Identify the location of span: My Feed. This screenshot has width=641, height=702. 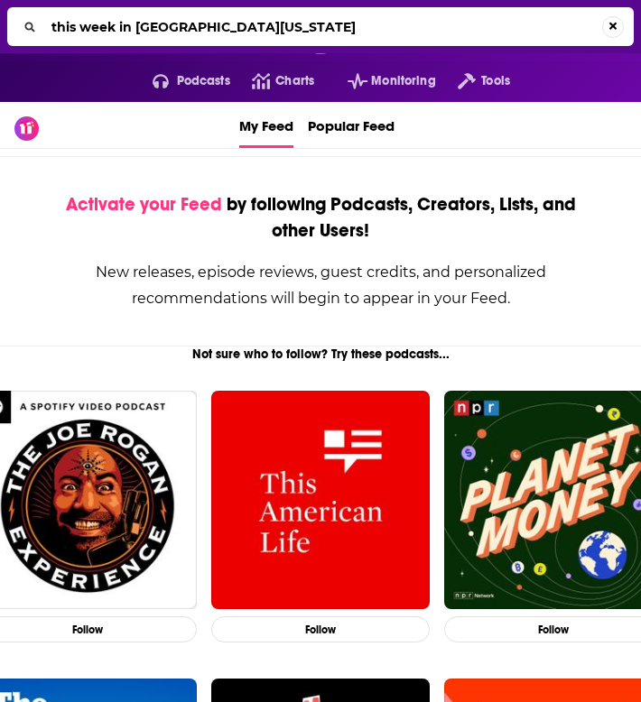
(266, 125).